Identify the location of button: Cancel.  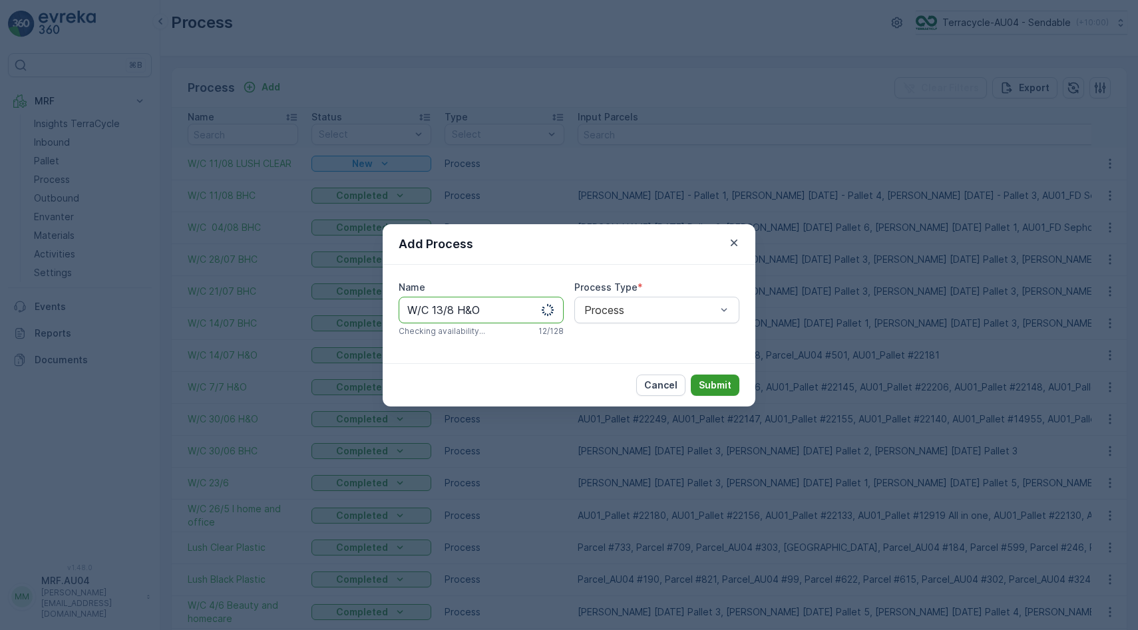
(661, 385).